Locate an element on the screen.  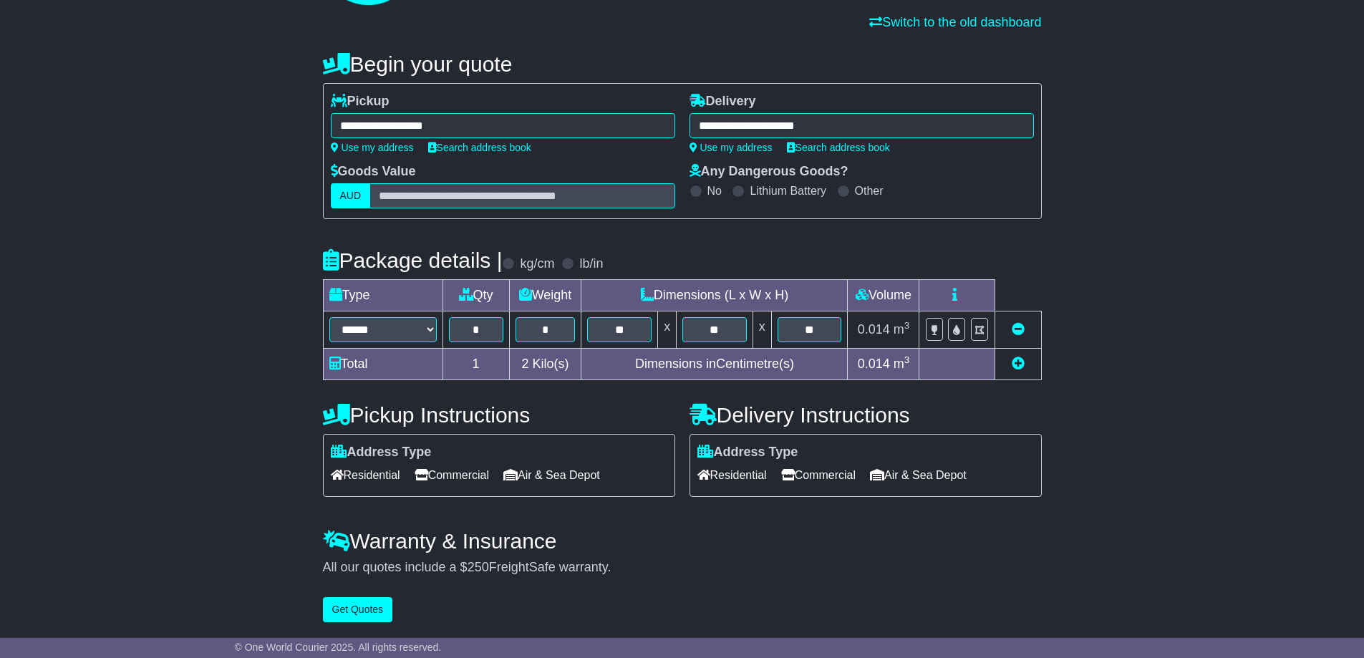
td: Weight is located at coordinates (545, 296).